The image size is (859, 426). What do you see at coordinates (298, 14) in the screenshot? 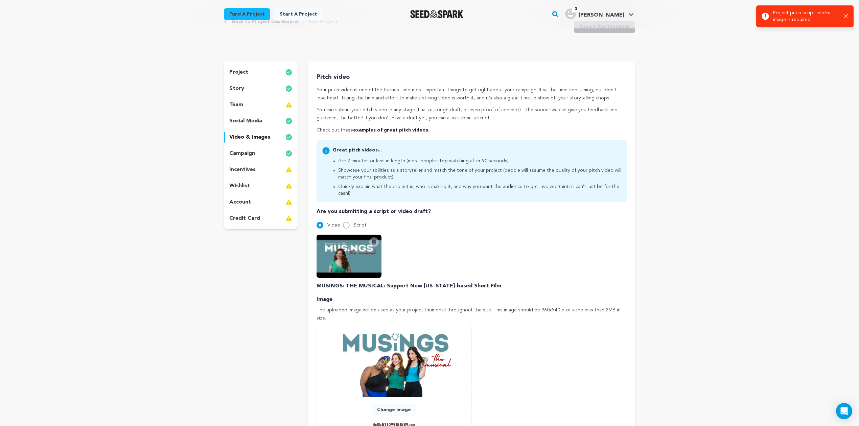
I see `a: Start a project` at bounding box center [298, 14].